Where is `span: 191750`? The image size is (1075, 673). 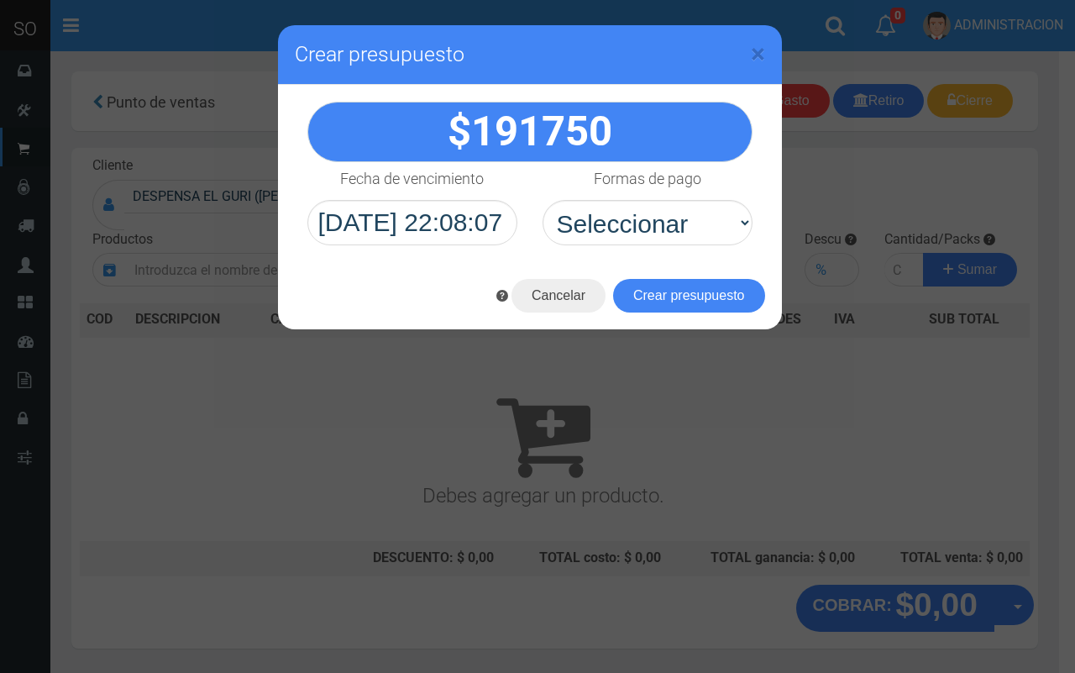 span: 191750 is located at coordinates (542, 131).